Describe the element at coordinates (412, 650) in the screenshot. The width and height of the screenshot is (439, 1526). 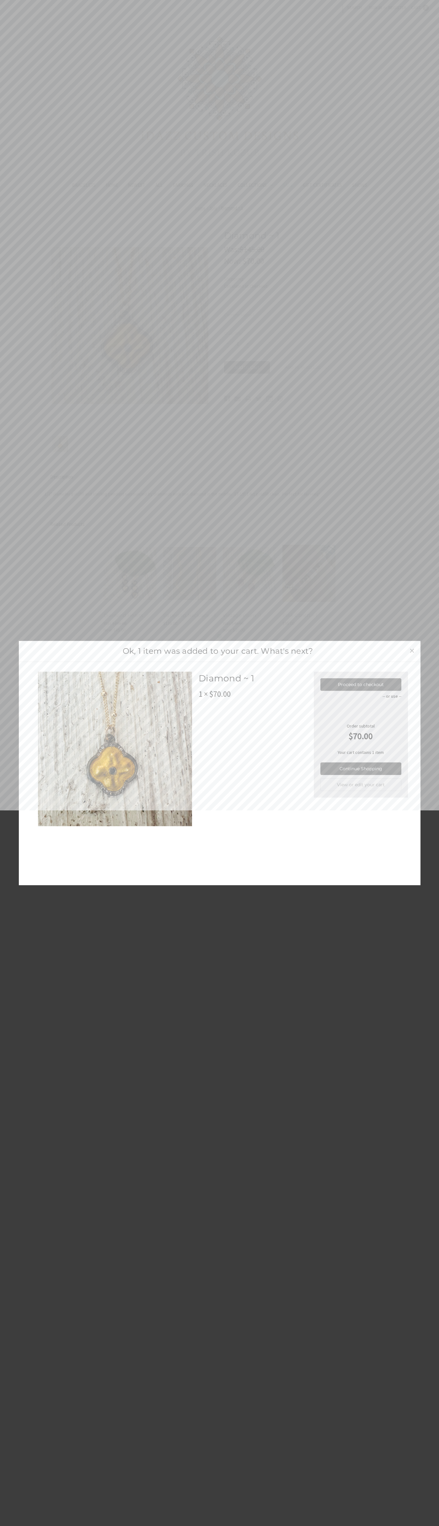
I see `a: Close` at that location.